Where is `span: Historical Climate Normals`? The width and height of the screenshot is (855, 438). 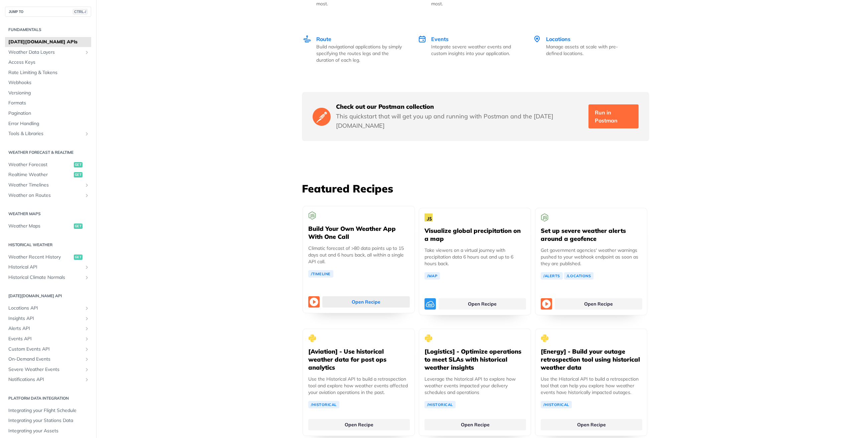
span: Historical Climate Normals is located at coordinates (45, 278).